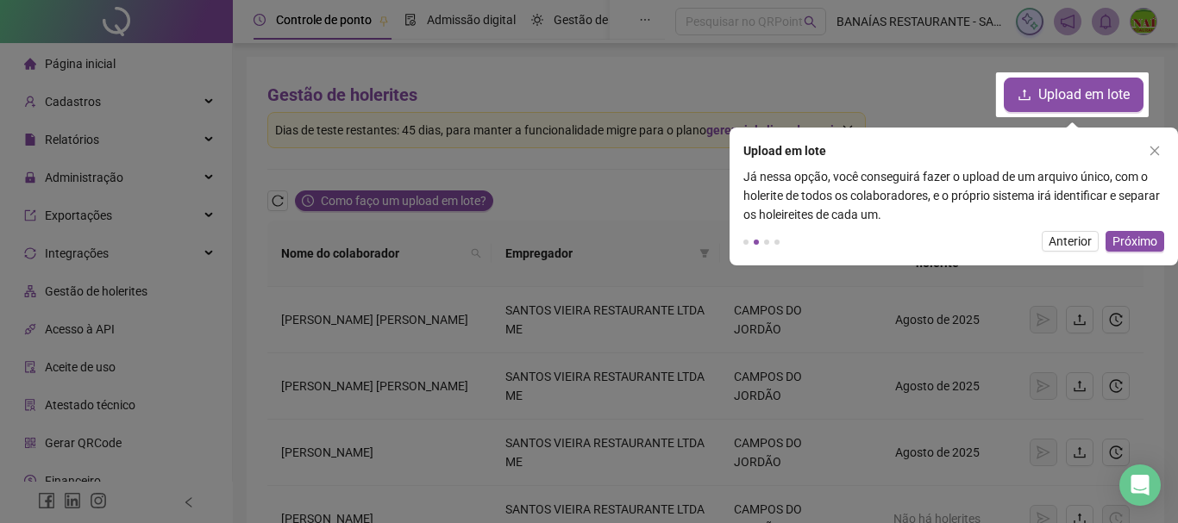 The image size is (1178, 523). What do you see at coordinates (1155, 151) in the screenshot?
I see `button: close` at bounding box center [1155, 151].